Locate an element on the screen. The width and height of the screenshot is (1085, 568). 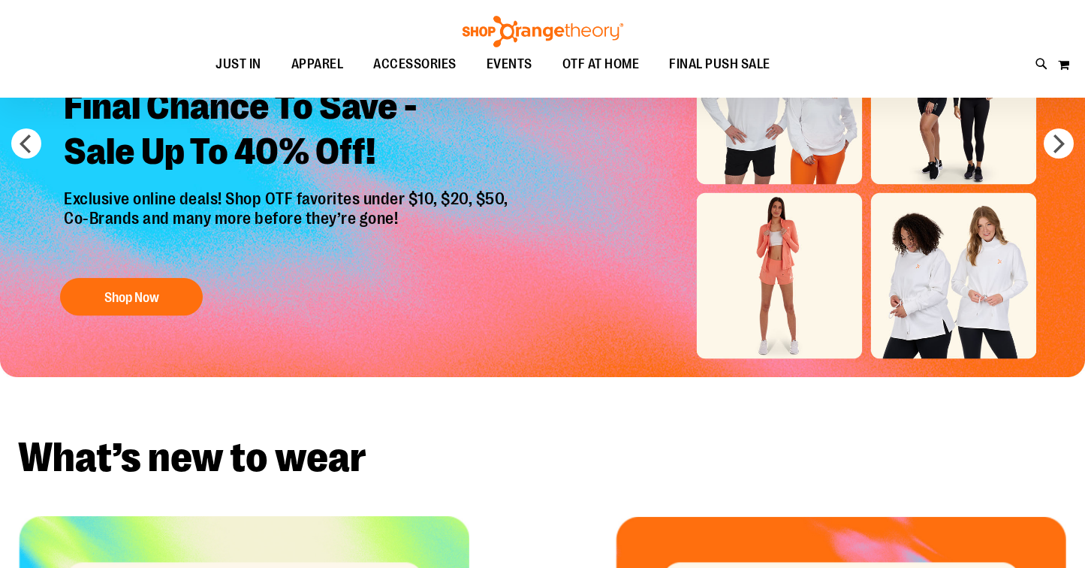
span: ACCESSORIES is located at coordinates (415, 64).